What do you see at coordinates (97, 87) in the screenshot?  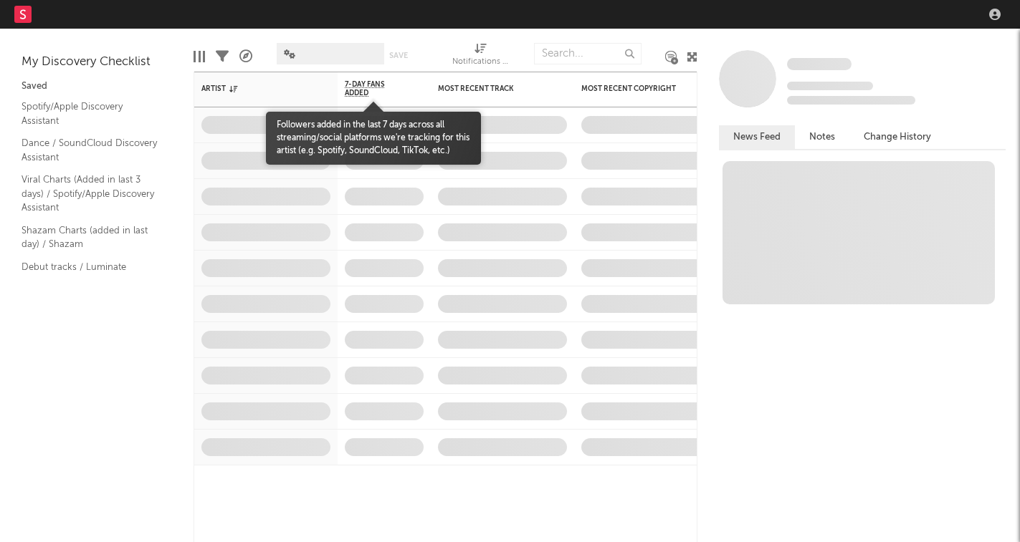 I see `div: Saved` at bounding box center [97, 87].